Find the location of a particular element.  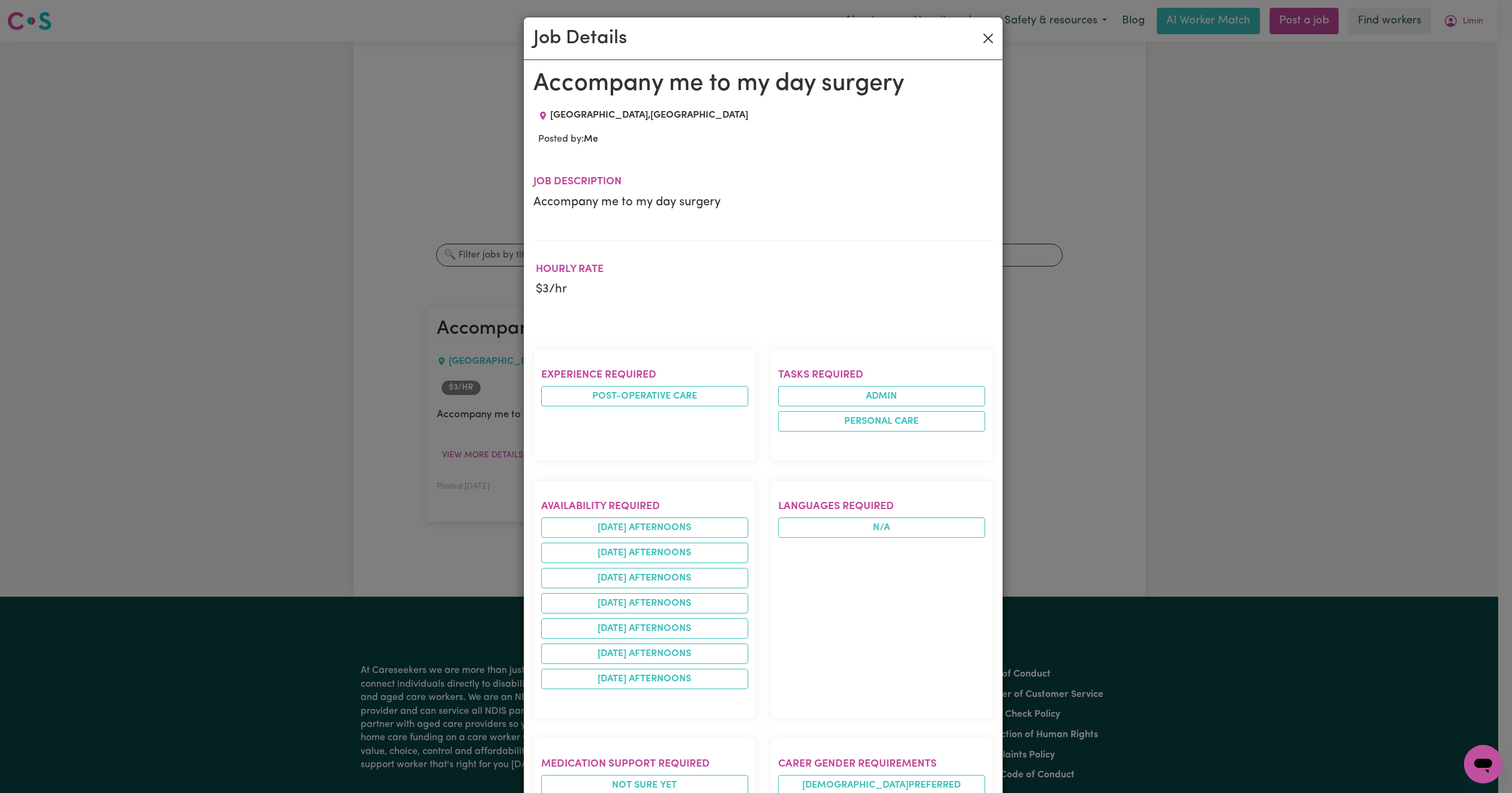

h2: Job description is located at coordinates (763, 181).